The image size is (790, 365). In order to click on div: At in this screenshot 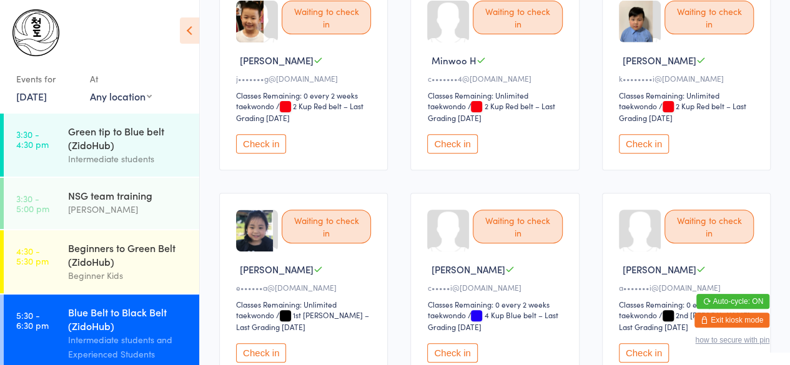, I will do `click(121, 79)`.